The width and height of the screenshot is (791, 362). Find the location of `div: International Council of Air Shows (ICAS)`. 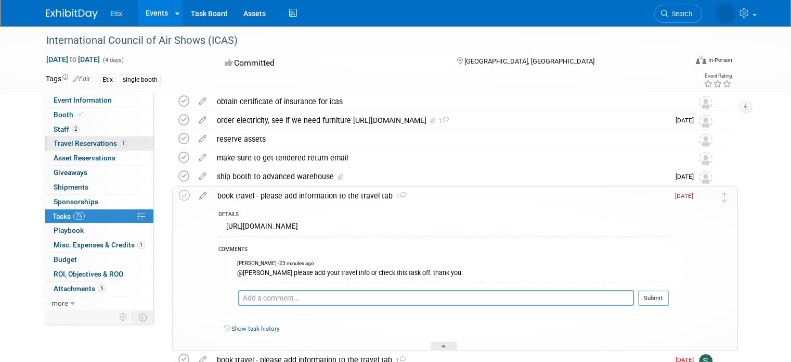

div: International Council of Air Shows (ICAS) is located at coordinates (358, 41).